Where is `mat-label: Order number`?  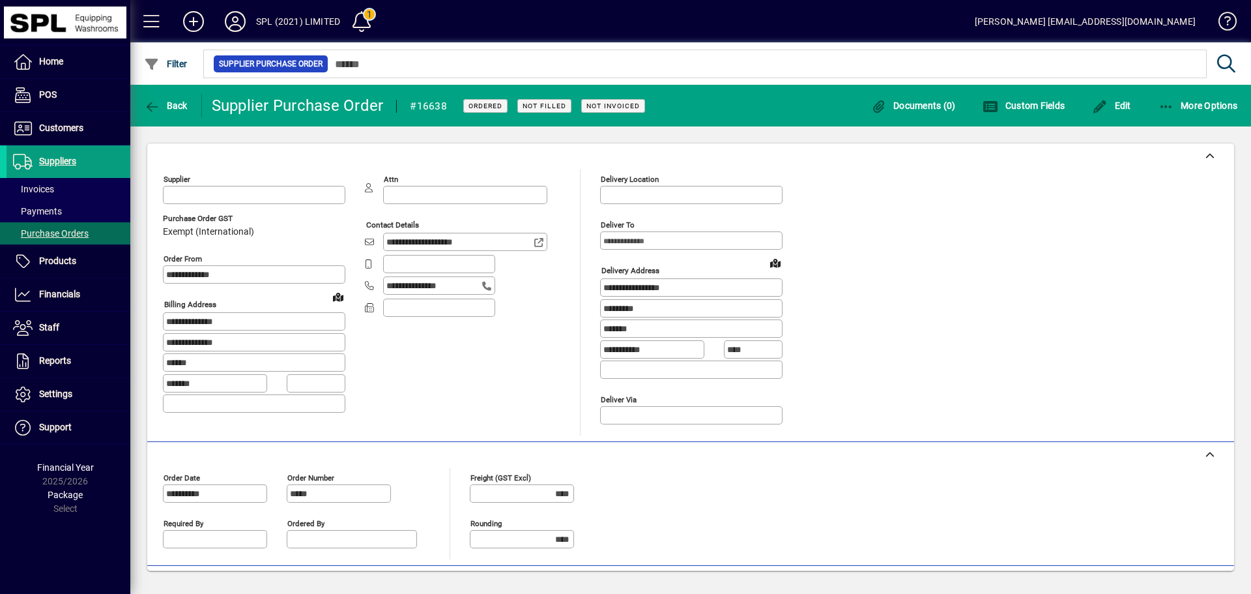 mat-label: Order number is located at coordinates (311, 477).